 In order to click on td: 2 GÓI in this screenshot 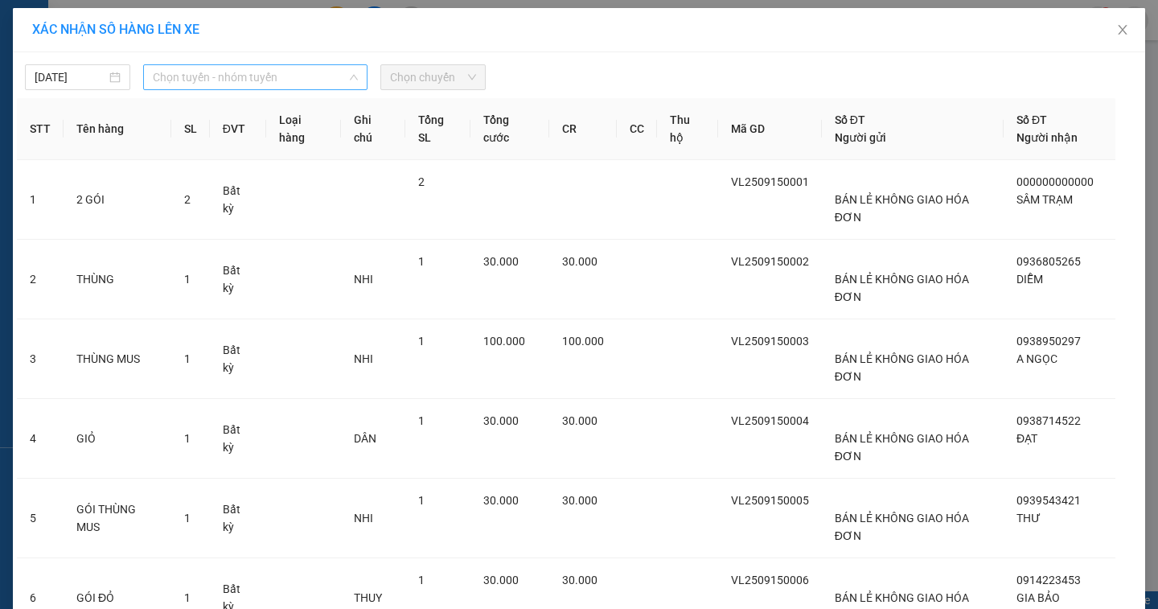, I will do `click(117, 199)`.